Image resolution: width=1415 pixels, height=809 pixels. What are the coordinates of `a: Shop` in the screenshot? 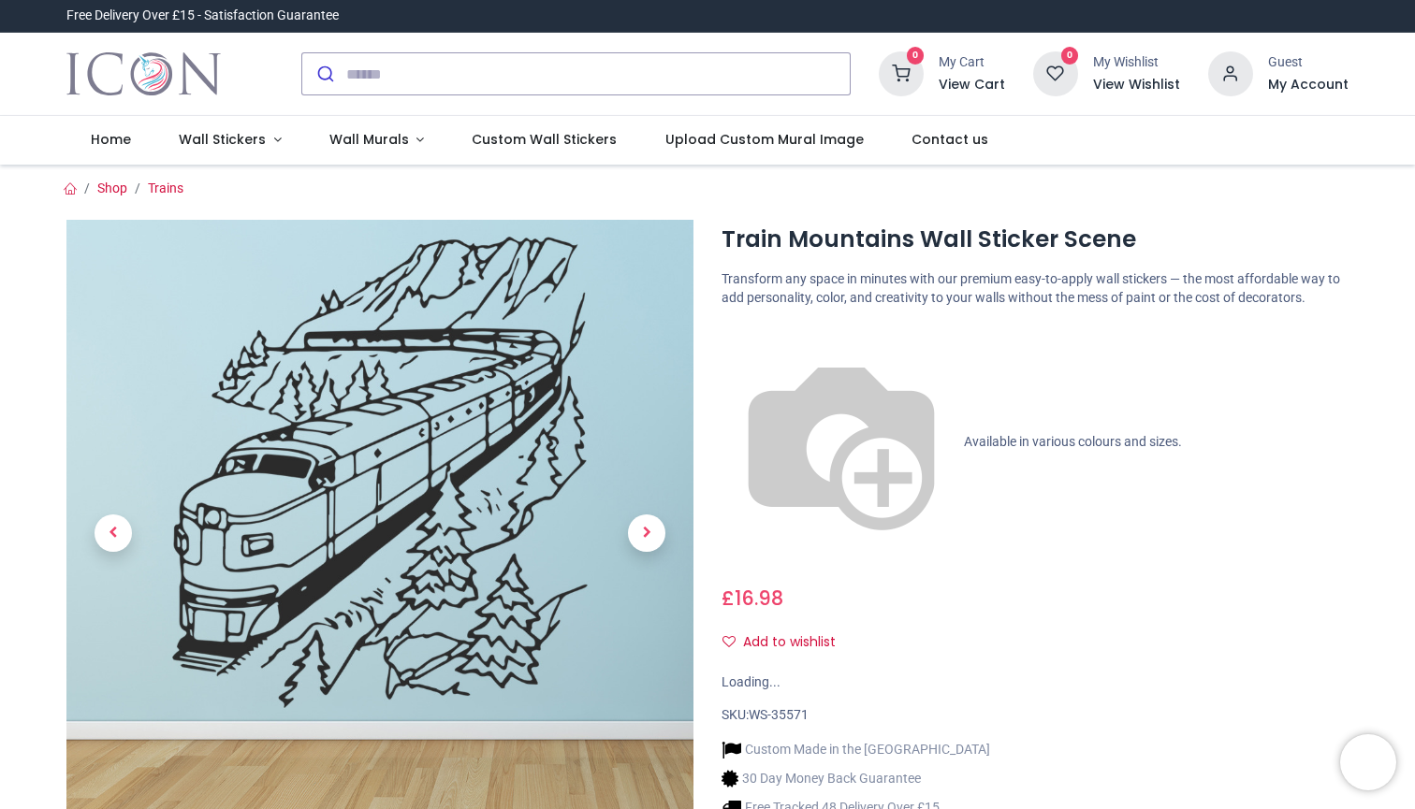 It's located at (112, 188).